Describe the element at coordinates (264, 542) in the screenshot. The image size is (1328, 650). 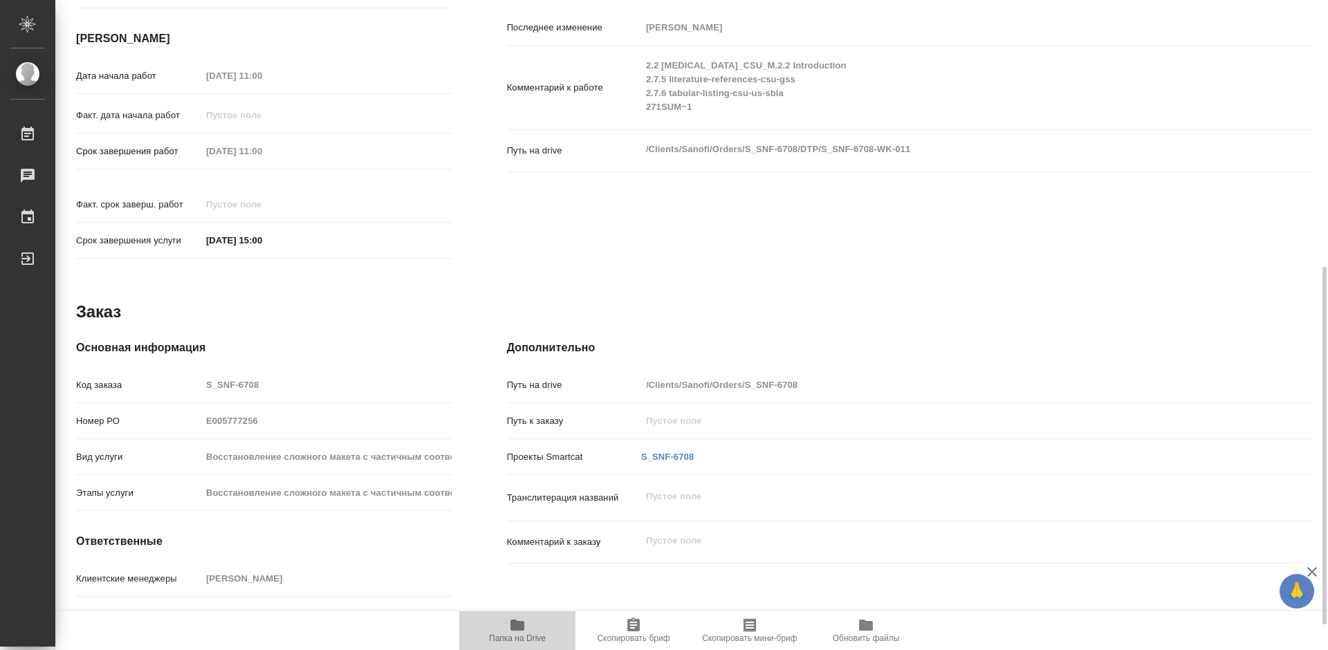
I see `h4: Ответственные` at that location.